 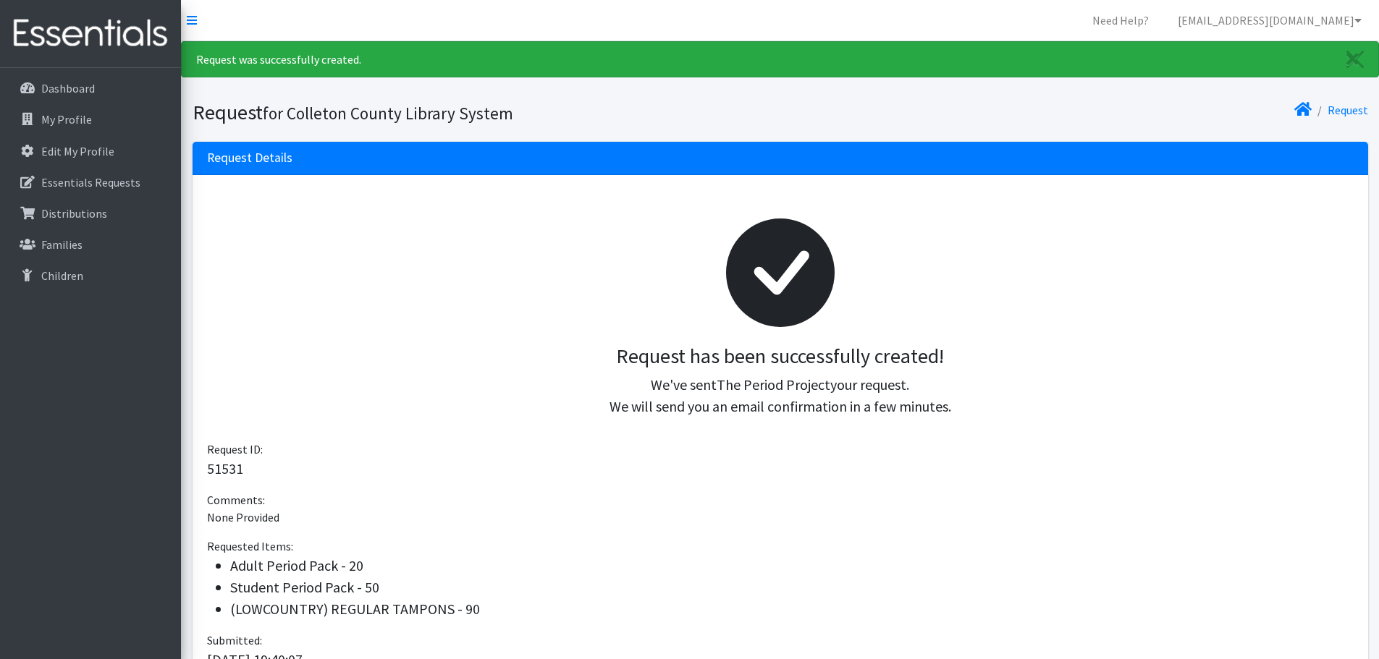 What do you see at coordinates (62, 276) in the screenshot?
I see `p: Children` at bounding box center [62, 276].